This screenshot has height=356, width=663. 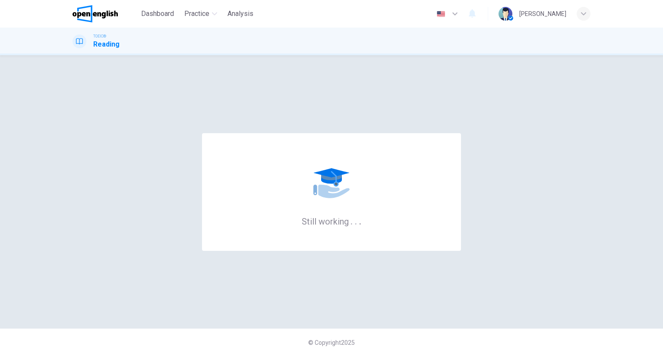 What do you see at coordinates (157, 14) in the screenshot?
I see `span: Dashboard` at bounding box center [157, 14].